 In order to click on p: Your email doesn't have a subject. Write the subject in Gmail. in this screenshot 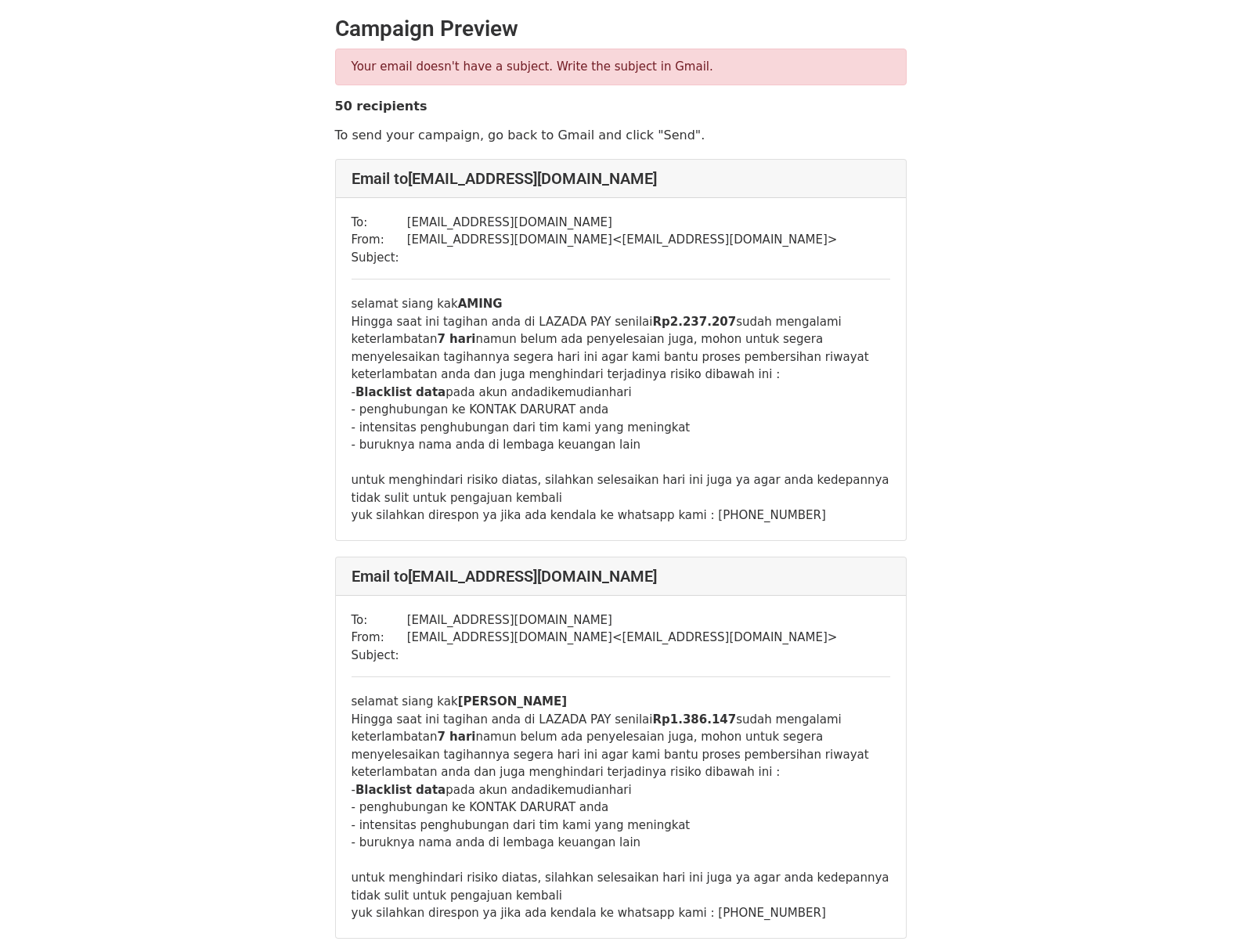, I will do `click(621, 67)`.